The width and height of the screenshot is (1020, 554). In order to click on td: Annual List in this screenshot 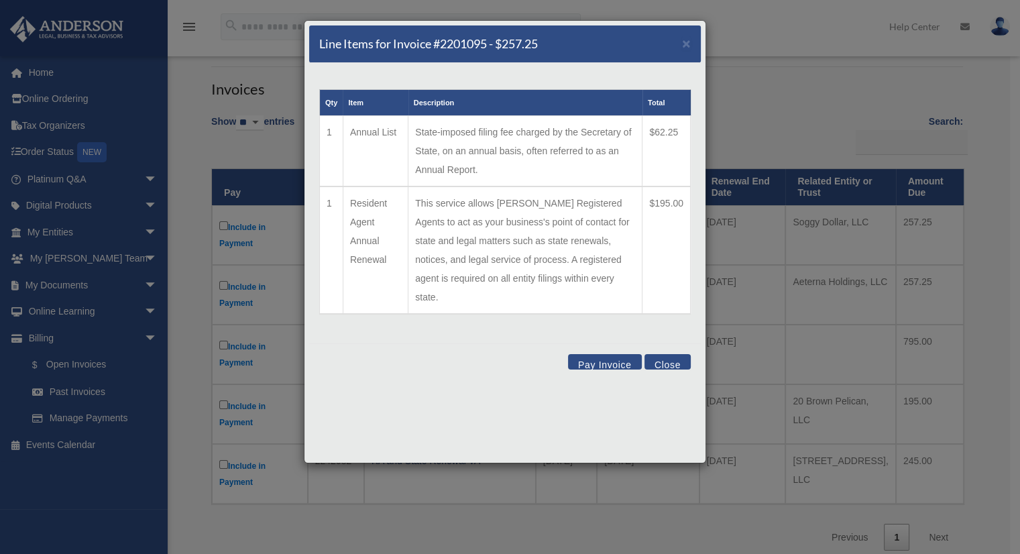, I will do `click(375, 152)`.